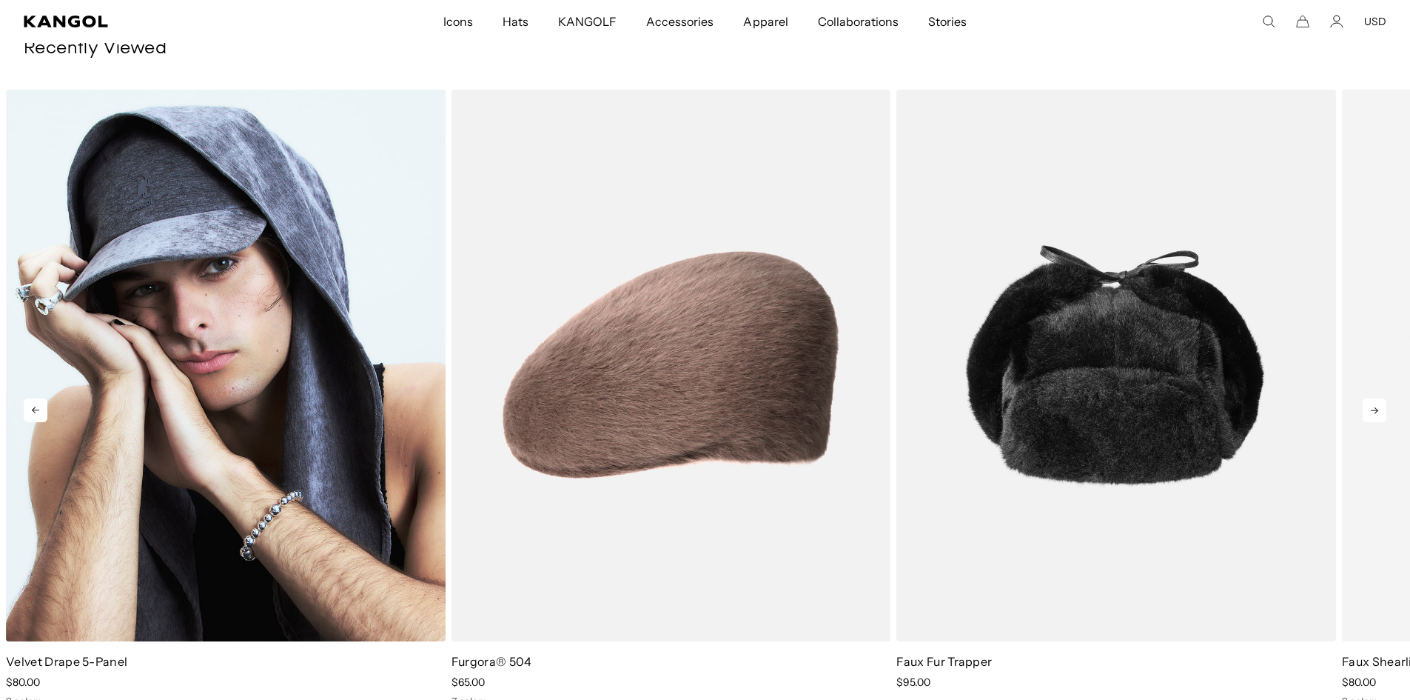  What do you see at coordinates (226, 365) in the screenshot?
I see `img: Velvet Drape 5-Panel` at bounding box center [226, 365].